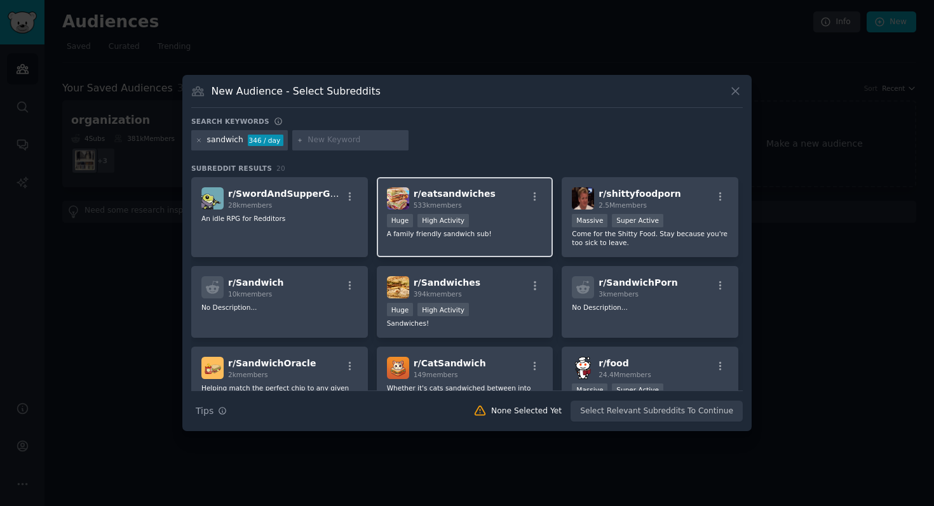 The height and width of the screenshot is (506, 934). I want to click on p: A family friendly sandwich sub!, so click(465, 234).